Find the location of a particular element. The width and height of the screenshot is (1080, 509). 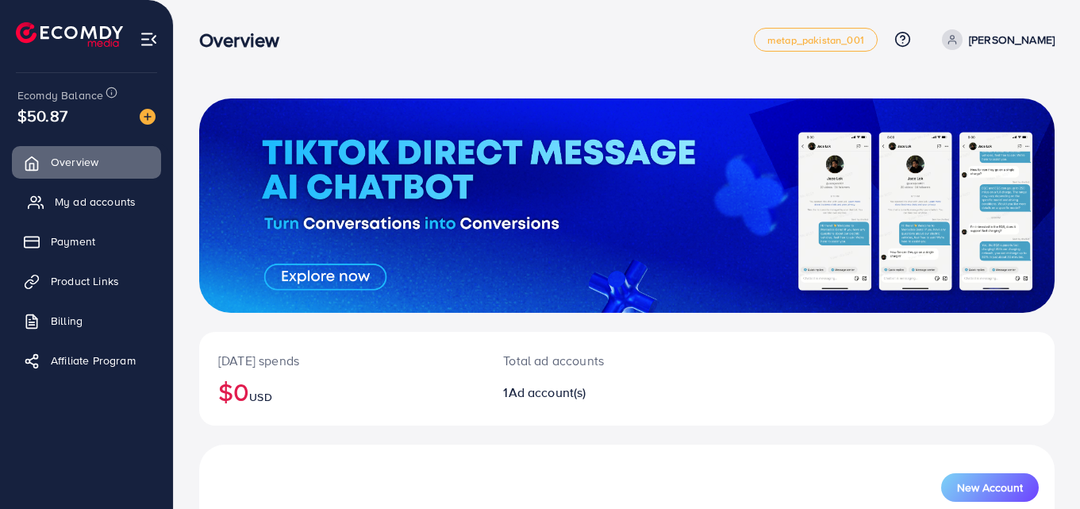

img: logo is located at coordinates (69, 34).